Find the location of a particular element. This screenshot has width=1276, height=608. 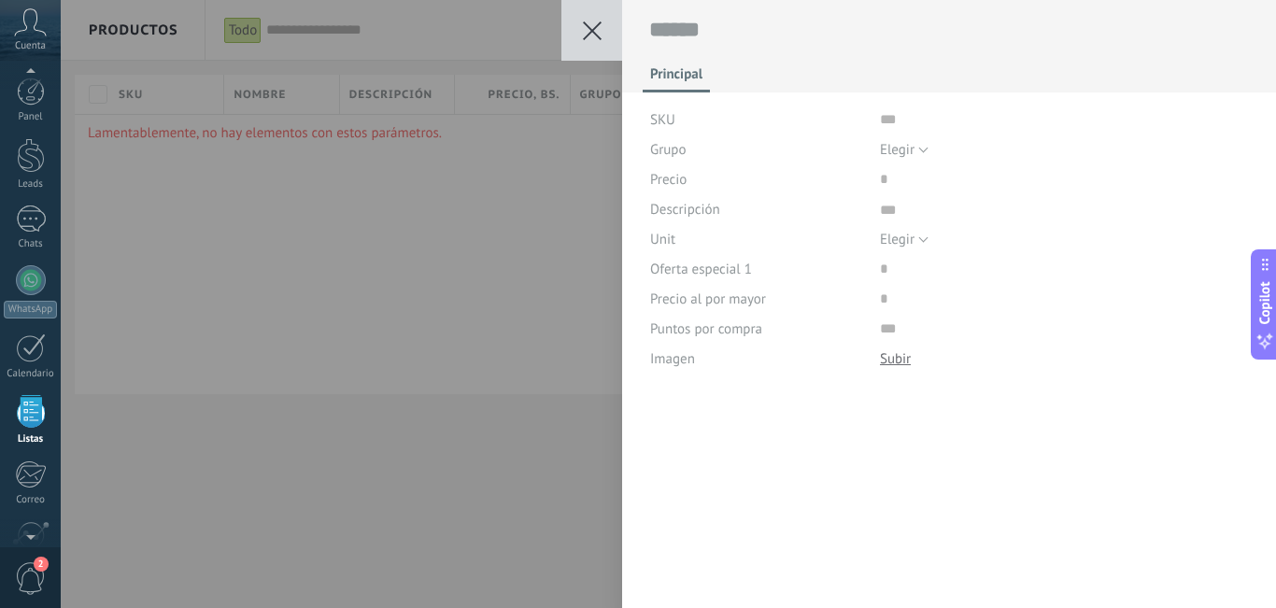

div: Precio al por mayor is located at coordinates (758, 299).